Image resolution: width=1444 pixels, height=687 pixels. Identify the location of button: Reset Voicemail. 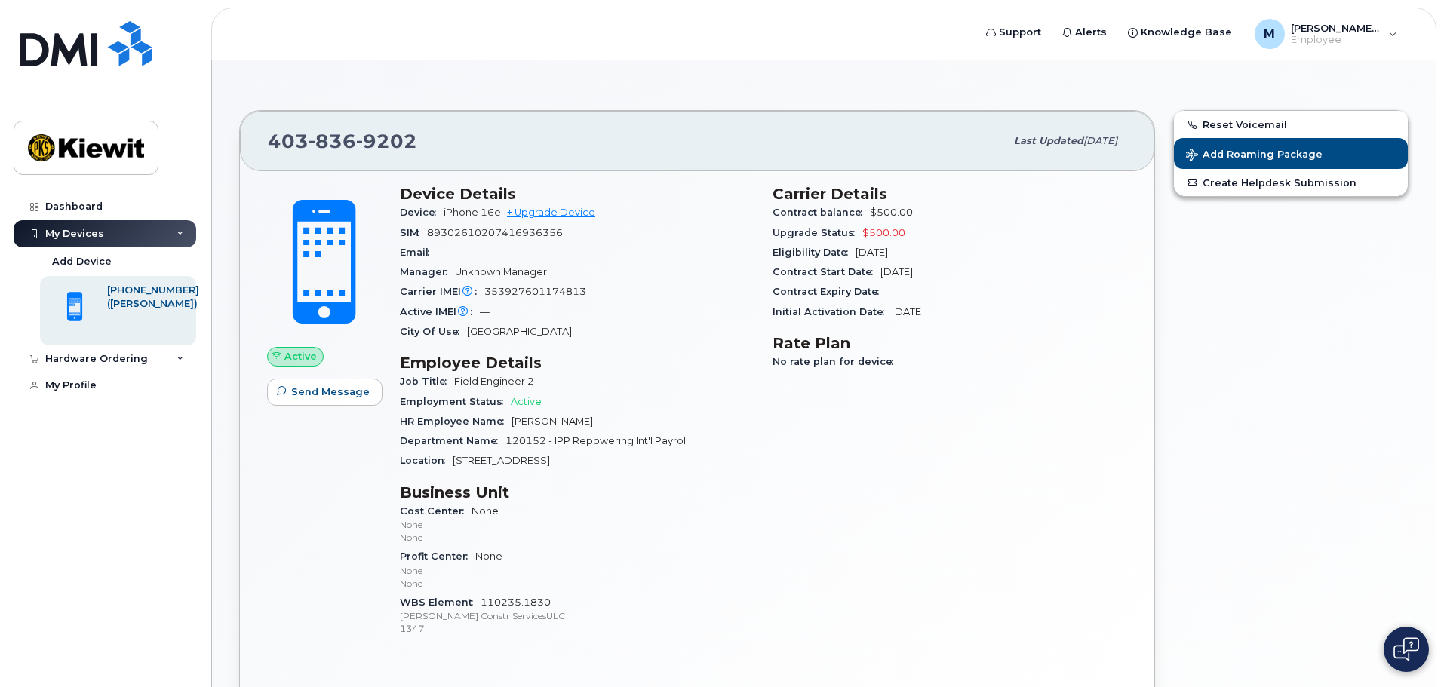
(1291, 124).